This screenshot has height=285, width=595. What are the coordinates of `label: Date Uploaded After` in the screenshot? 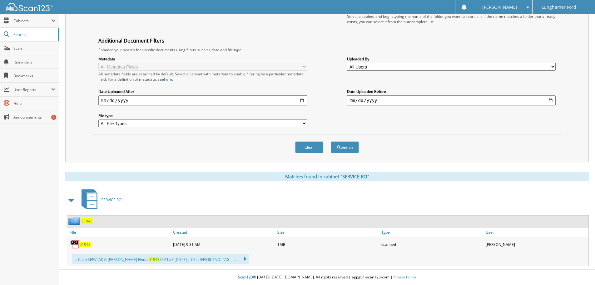 It's located at (203, 91).